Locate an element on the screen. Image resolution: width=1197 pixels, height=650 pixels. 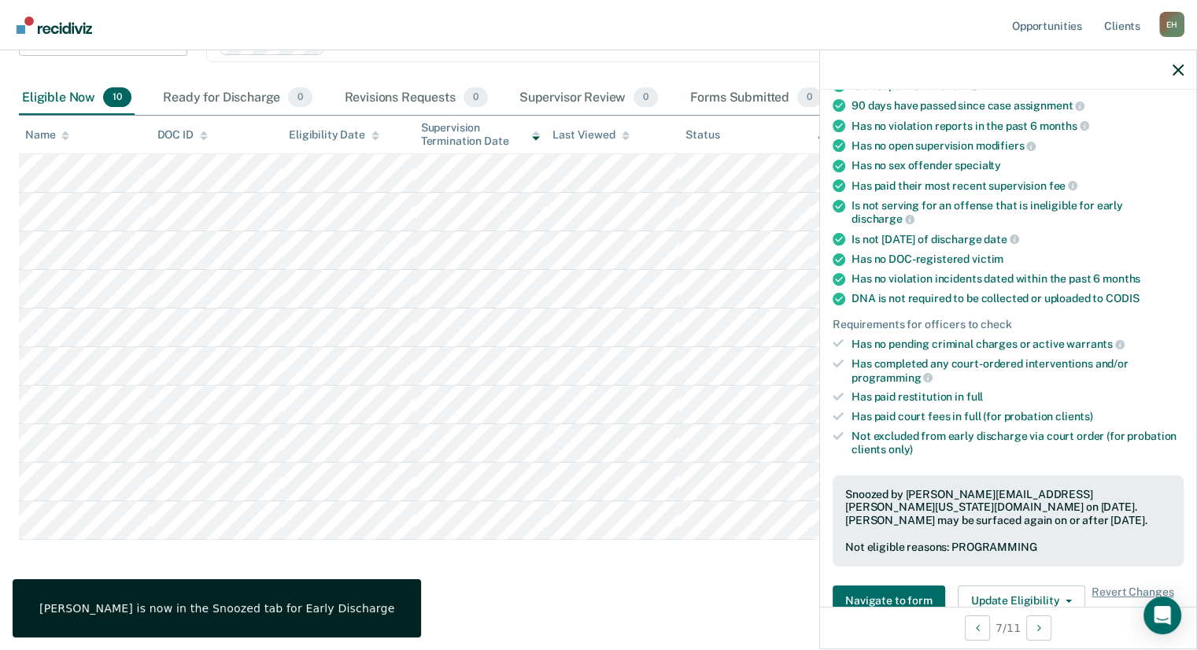
div: Has no sex offender is located at coordinates (1018, 165).